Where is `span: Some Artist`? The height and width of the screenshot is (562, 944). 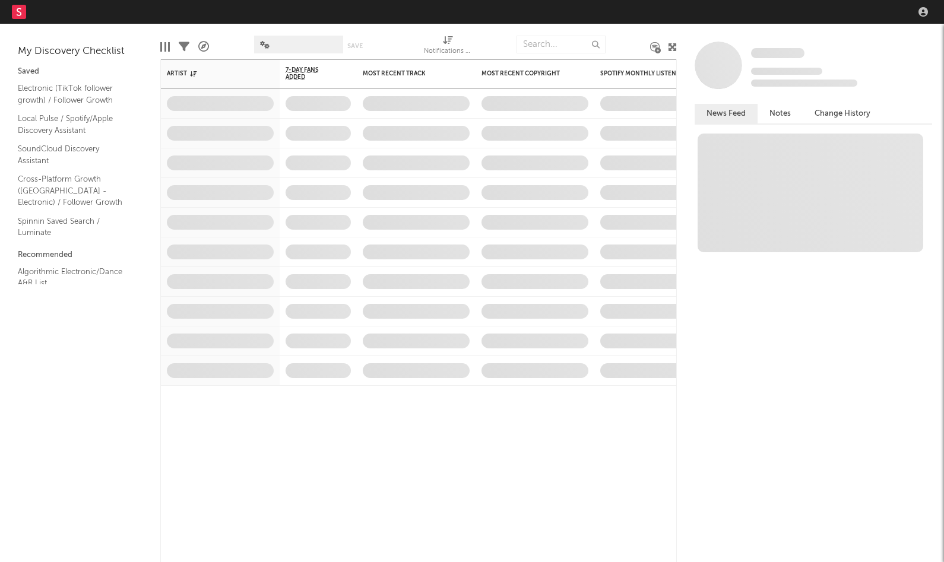 span: Some Artist is located at coordinates (777, 53).